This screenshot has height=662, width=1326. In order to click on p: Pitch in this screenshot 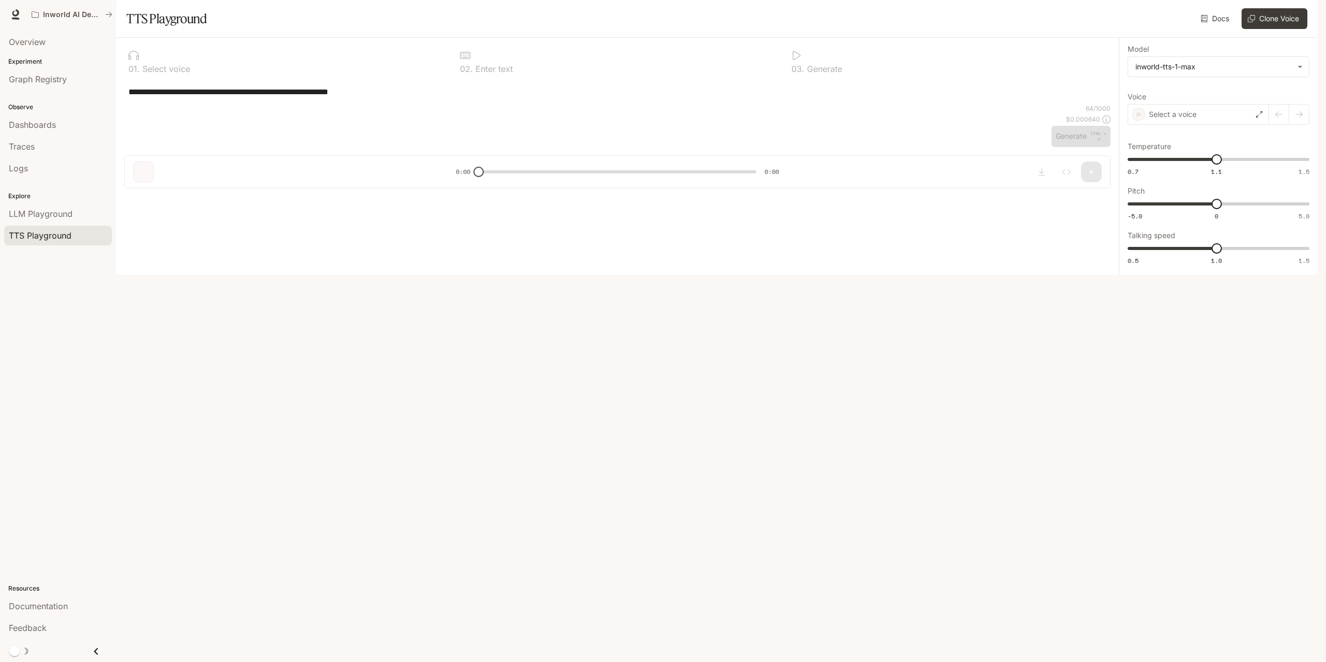, I will do `click(1136, 191)`.